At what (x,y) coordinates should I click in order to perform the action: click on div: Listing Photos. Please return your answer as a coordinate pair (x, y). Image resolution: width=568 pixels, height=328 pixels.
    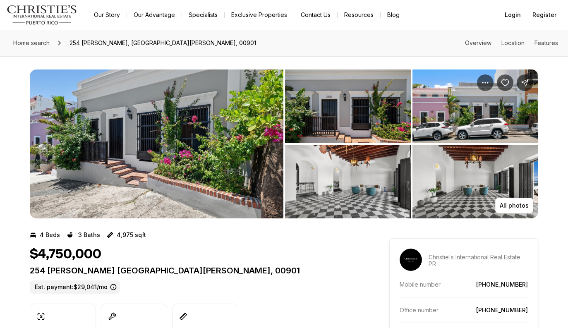
    Looking at the image, I should click on (284, 144).